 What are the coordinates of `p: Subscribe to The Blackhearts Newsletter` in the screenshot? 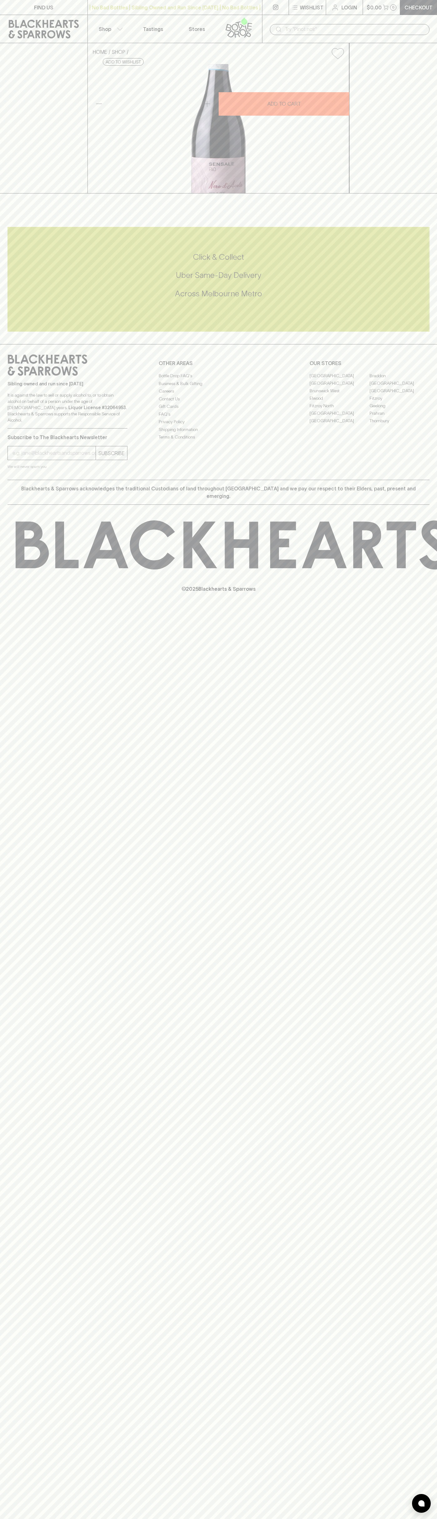 It's located at (68, 437).